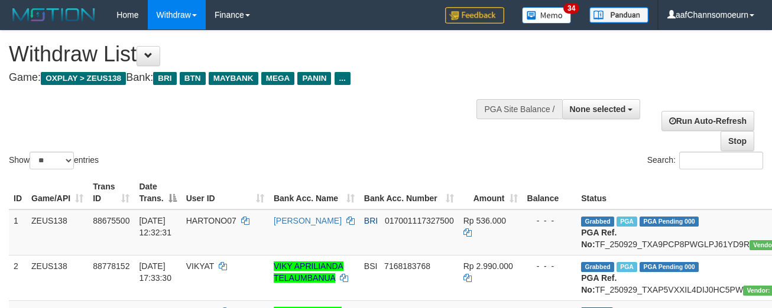 Image resolution: width=772 pixels, height=308 pixels. I want to click on span: MEGA, so click(278, 79).